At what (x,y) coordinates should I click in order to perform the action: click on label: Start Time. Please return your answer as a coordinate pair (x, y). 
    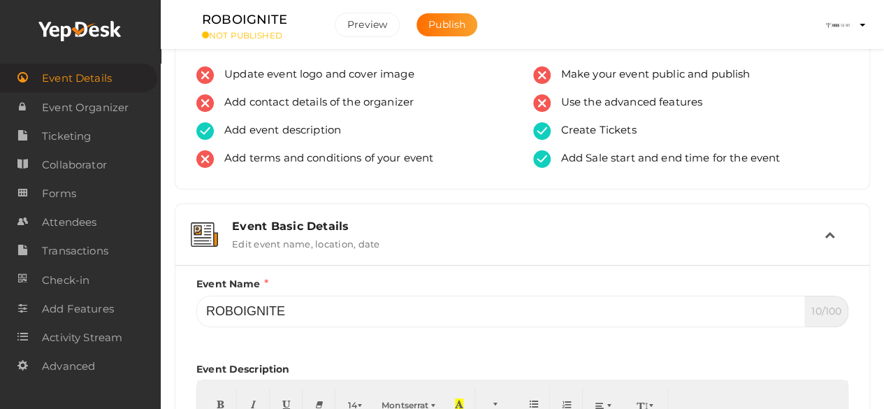
    Looking at the image, I should click on (228, 61).